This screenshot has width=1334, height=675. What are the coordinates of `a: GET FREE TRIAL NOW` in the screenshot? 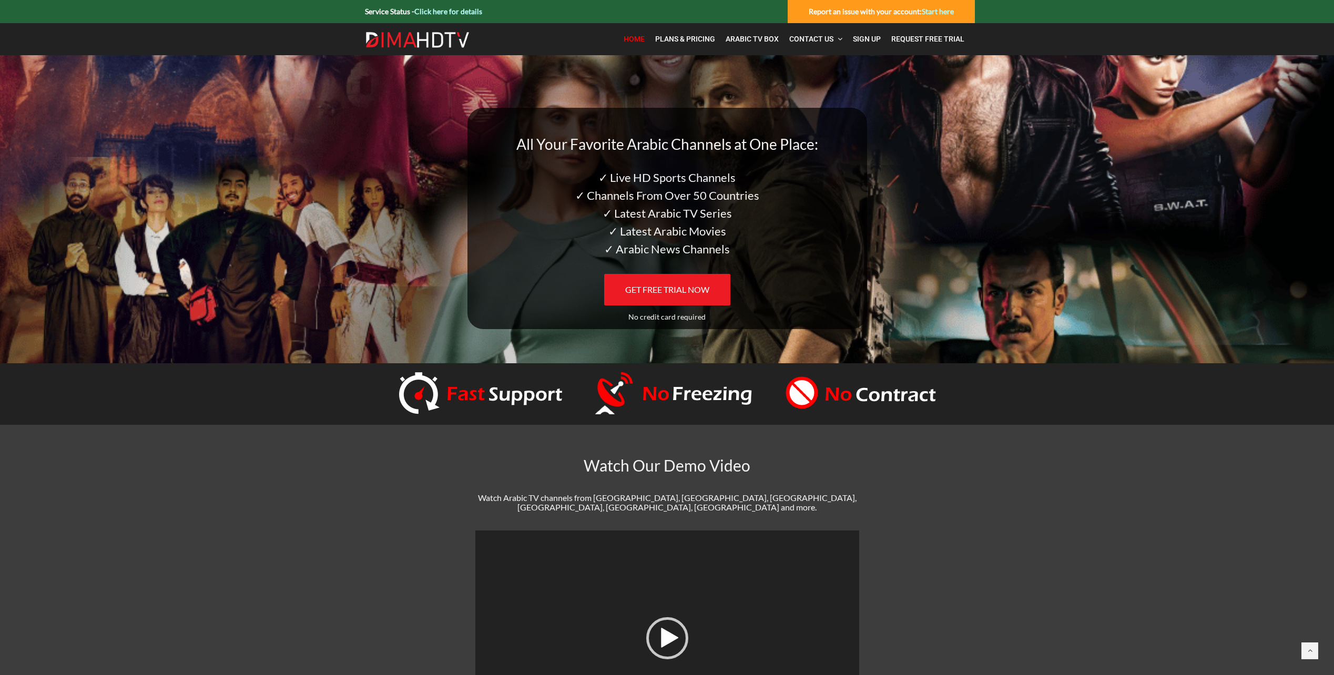 It's located at (668, 290).